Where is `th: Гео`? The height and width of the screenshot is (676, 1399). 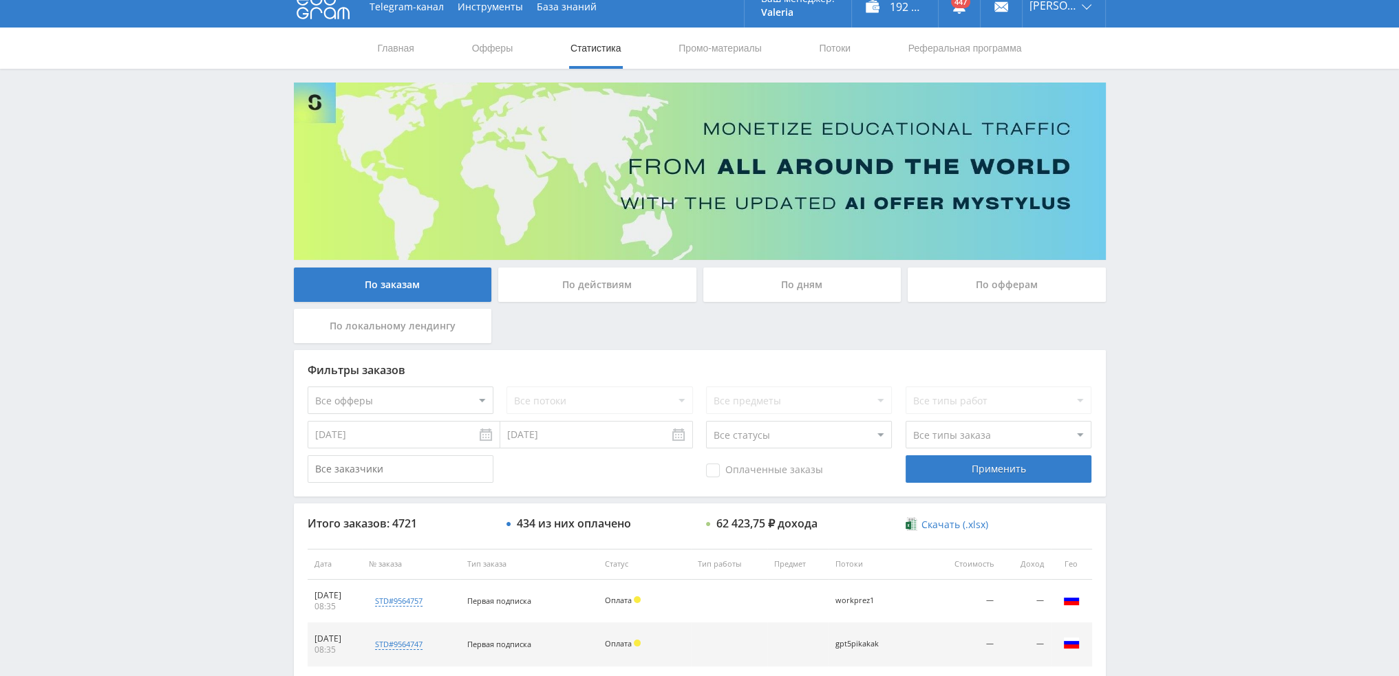
th: Гео is located at coordinates (1071, 564).